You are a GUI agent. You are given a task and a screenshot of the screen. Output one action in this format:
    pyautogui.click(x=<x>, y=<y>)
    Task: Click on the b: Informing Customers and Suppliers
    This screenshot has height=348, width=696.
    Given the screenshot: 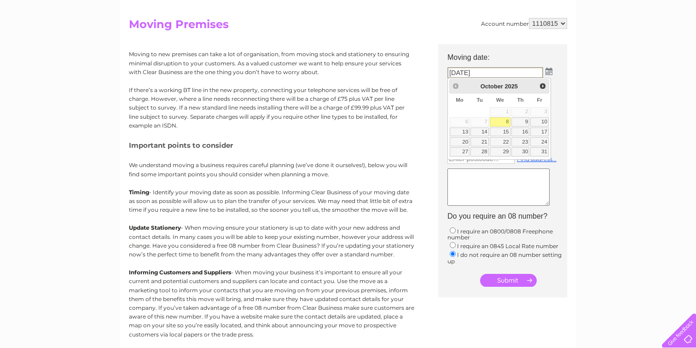 What is the action you would take?
    pyautogui.click(x=180, y=272)
    